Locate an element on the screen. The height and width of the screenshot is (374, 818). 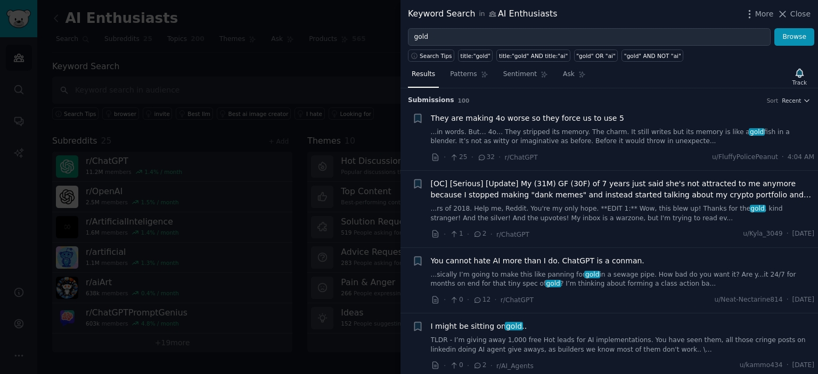
a: You cannot hate AI more than I do. ChatGPT is a conman. is located at coordinates (537, 261).